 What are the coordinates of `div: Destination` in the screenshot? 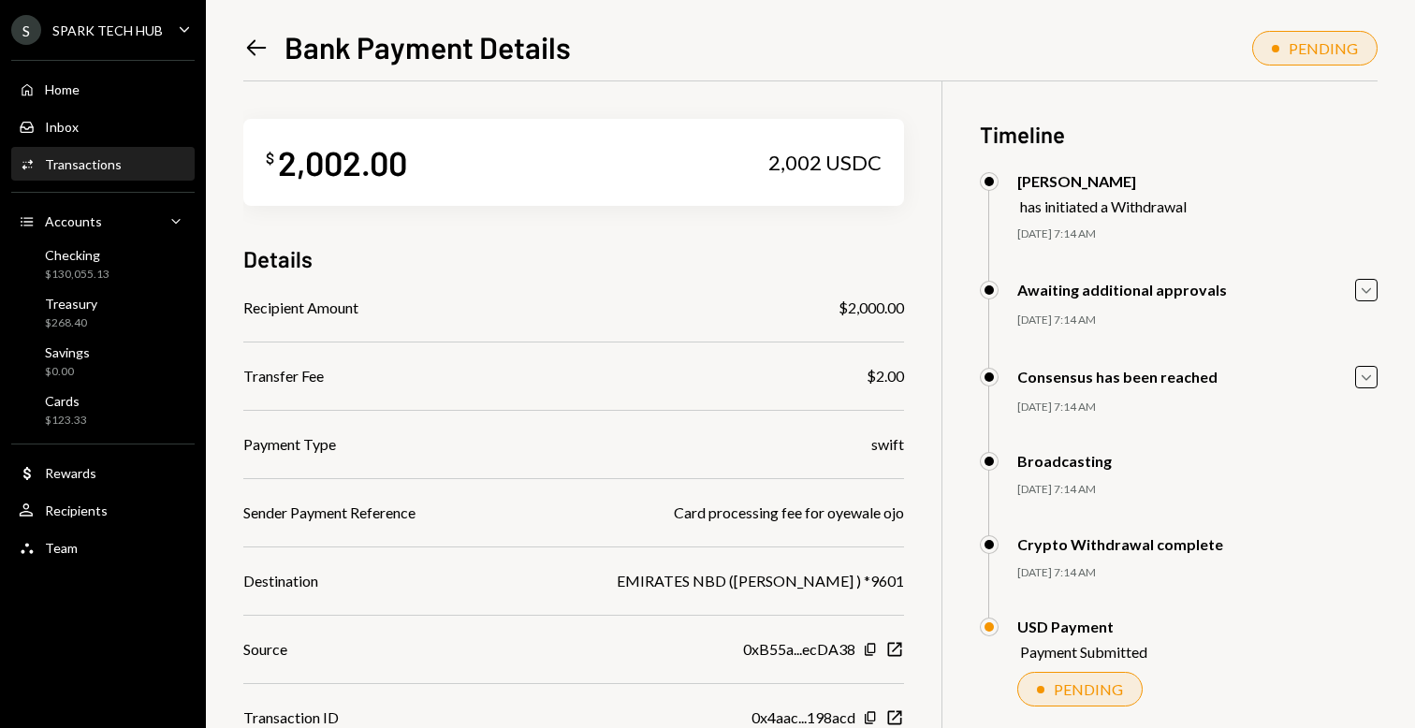 It's located at (281, 581).